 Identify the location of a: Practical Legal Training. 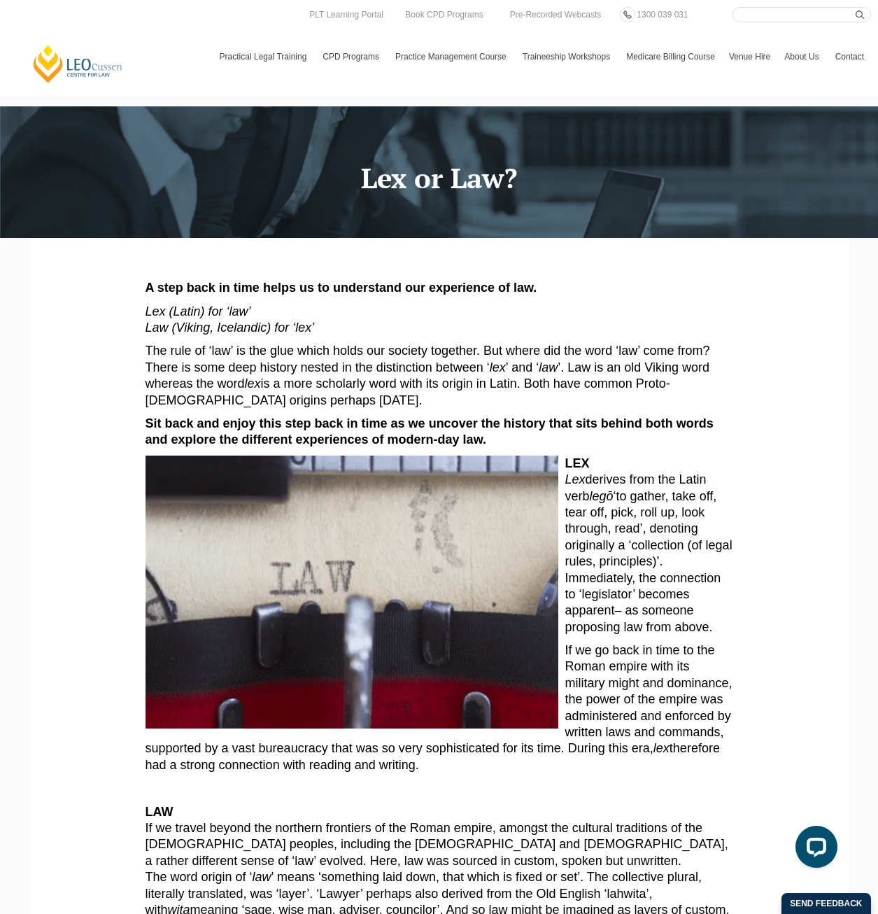
(265, 57).